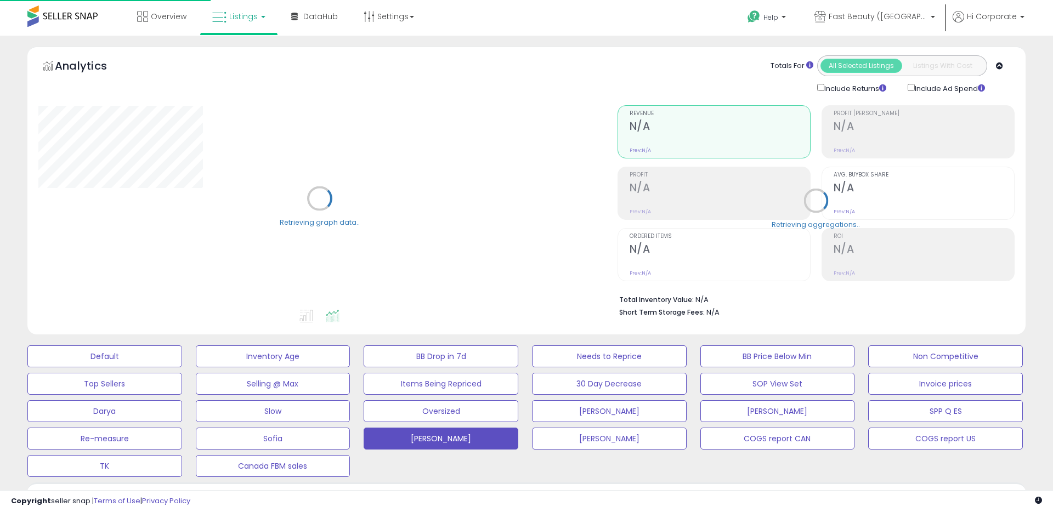  I want to click on a: Hi Corporate, so click(988, 23).